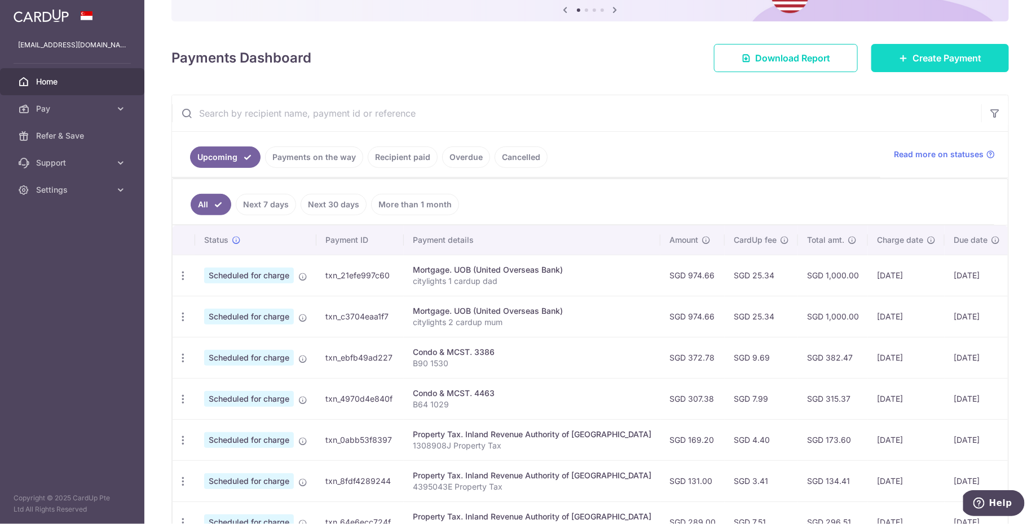 This screenshot has width=1036, height=524. What do you see at coordinates (466, 157) in the screenshot?
I see `a: Overdue` at bounding box center [466, 157].